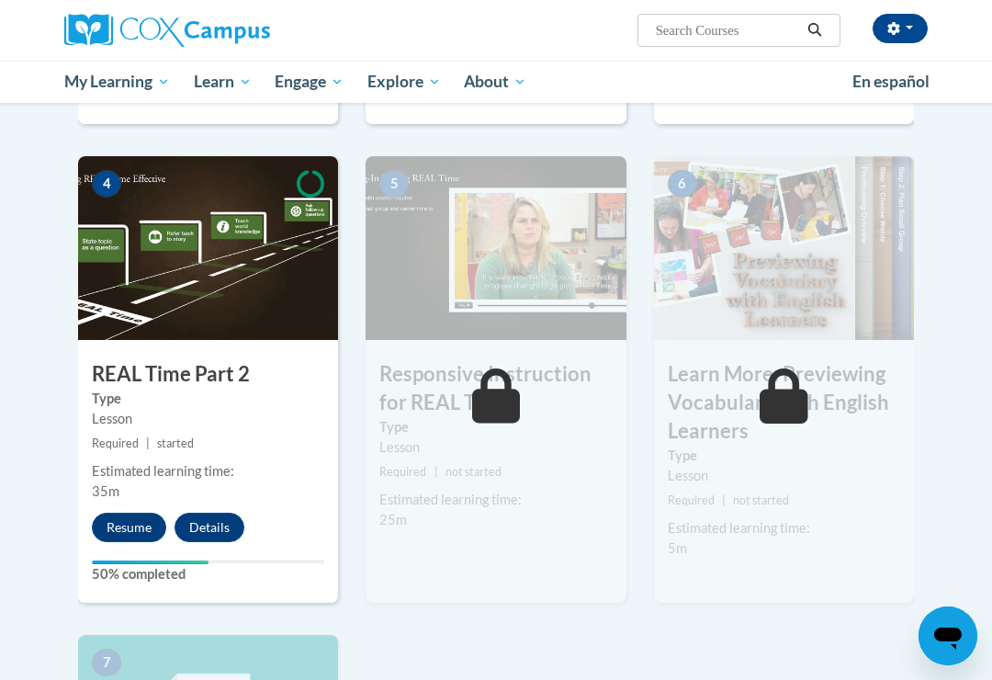 The width and height of the screenshot is (992, 680). Describe the element at coordinates (150, 562) in the screenshot. I see `div: Your progress` at that location.